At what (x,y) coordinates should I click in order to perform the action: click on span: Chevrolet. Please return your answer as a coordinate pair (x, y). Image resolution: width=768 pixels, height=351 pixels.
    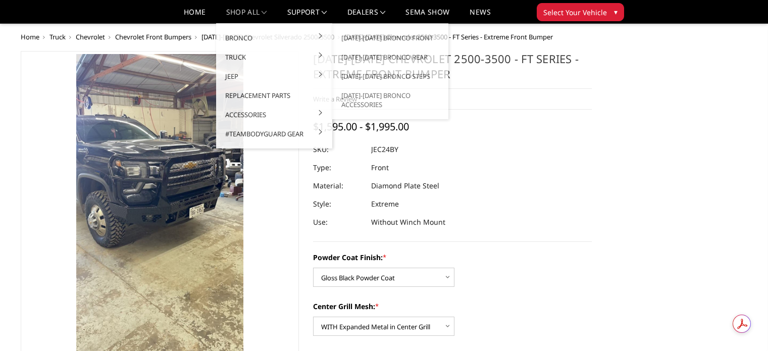
    Looking at the image, I should click on (90, 37).